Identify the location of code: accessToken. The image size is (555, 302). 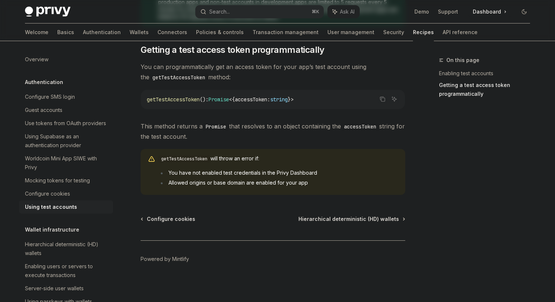
(360, 127).